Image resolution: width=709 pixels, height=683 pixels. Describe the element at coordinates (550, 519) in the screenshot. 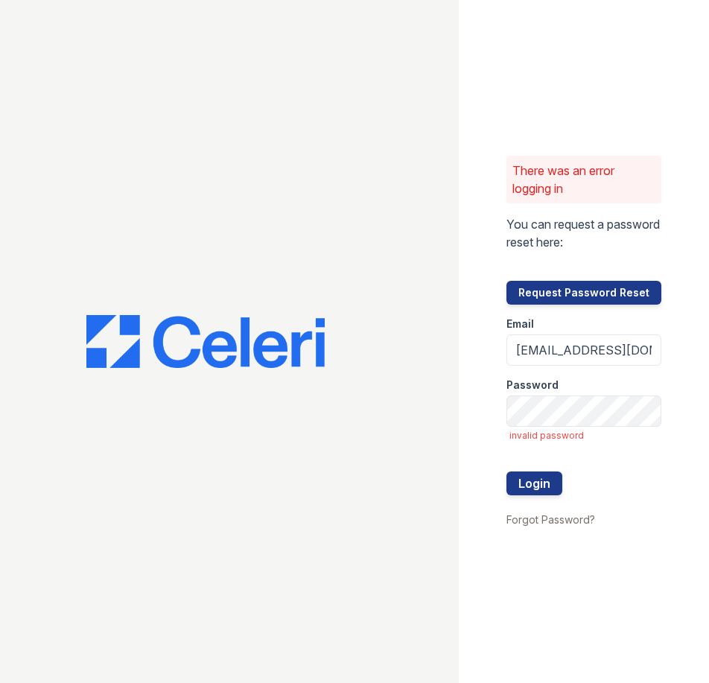

I see `a: Forgot Password?` at that location.